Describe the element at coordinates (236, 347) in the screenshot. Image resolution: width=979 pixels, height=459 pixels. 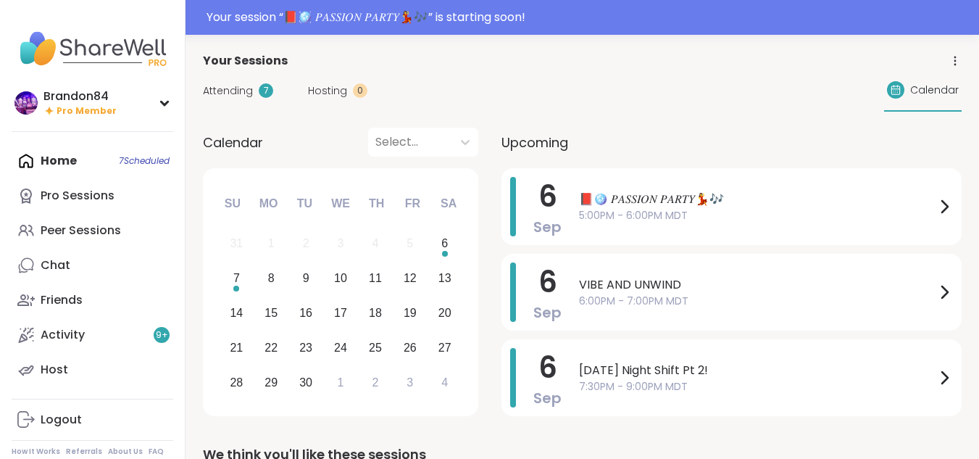
I see `div: 21` at that location.